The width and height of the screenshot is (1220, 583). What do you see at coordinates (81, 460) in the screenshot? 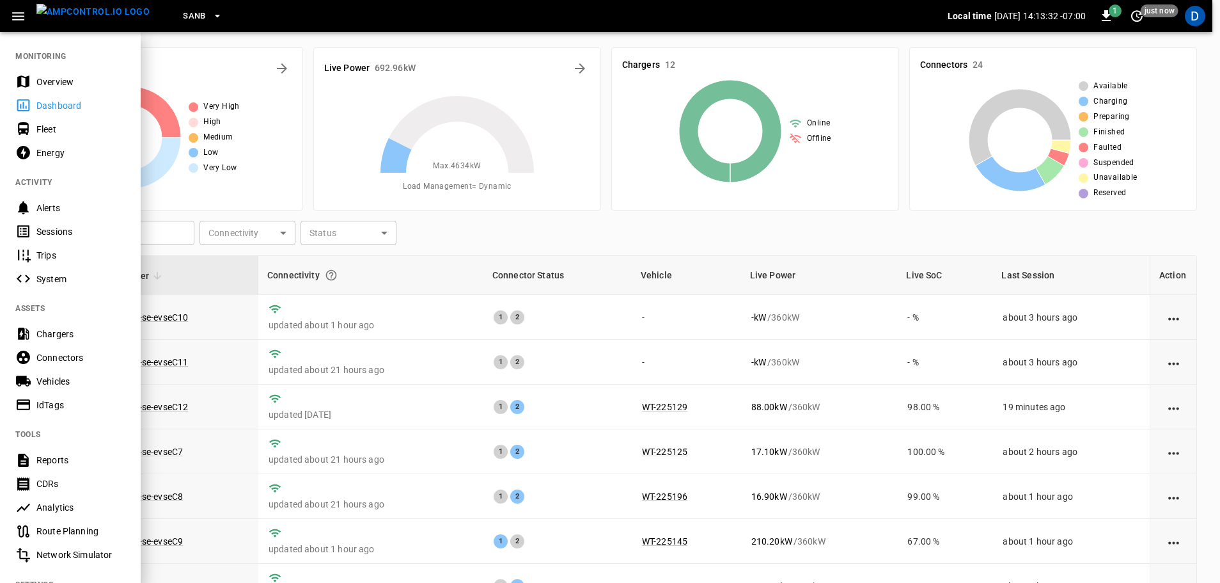
I see `div: Reports` at bounding box center [81, 460].